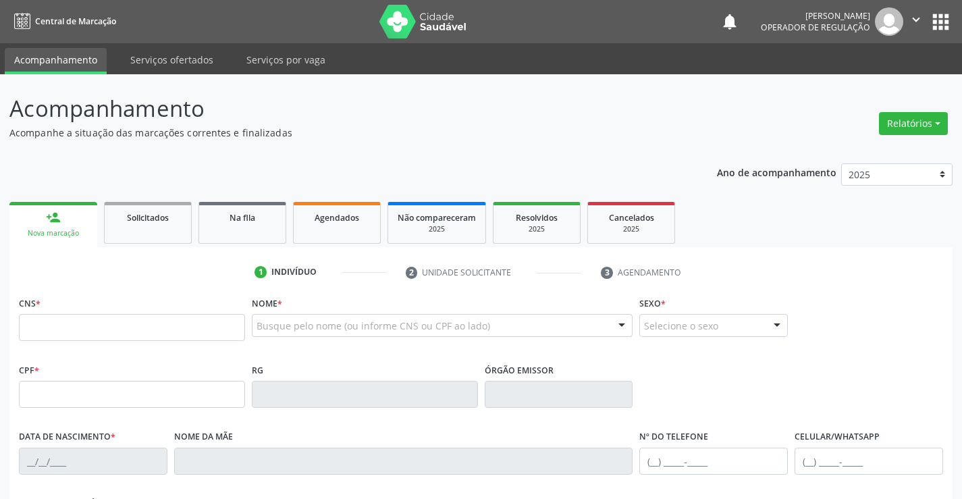 Image resolution: width=962 pixels, height=499 pixels. What do you see at coordinates (889, 22) in the screenshot?
I see `img: img` at bounding box center [889, 22].